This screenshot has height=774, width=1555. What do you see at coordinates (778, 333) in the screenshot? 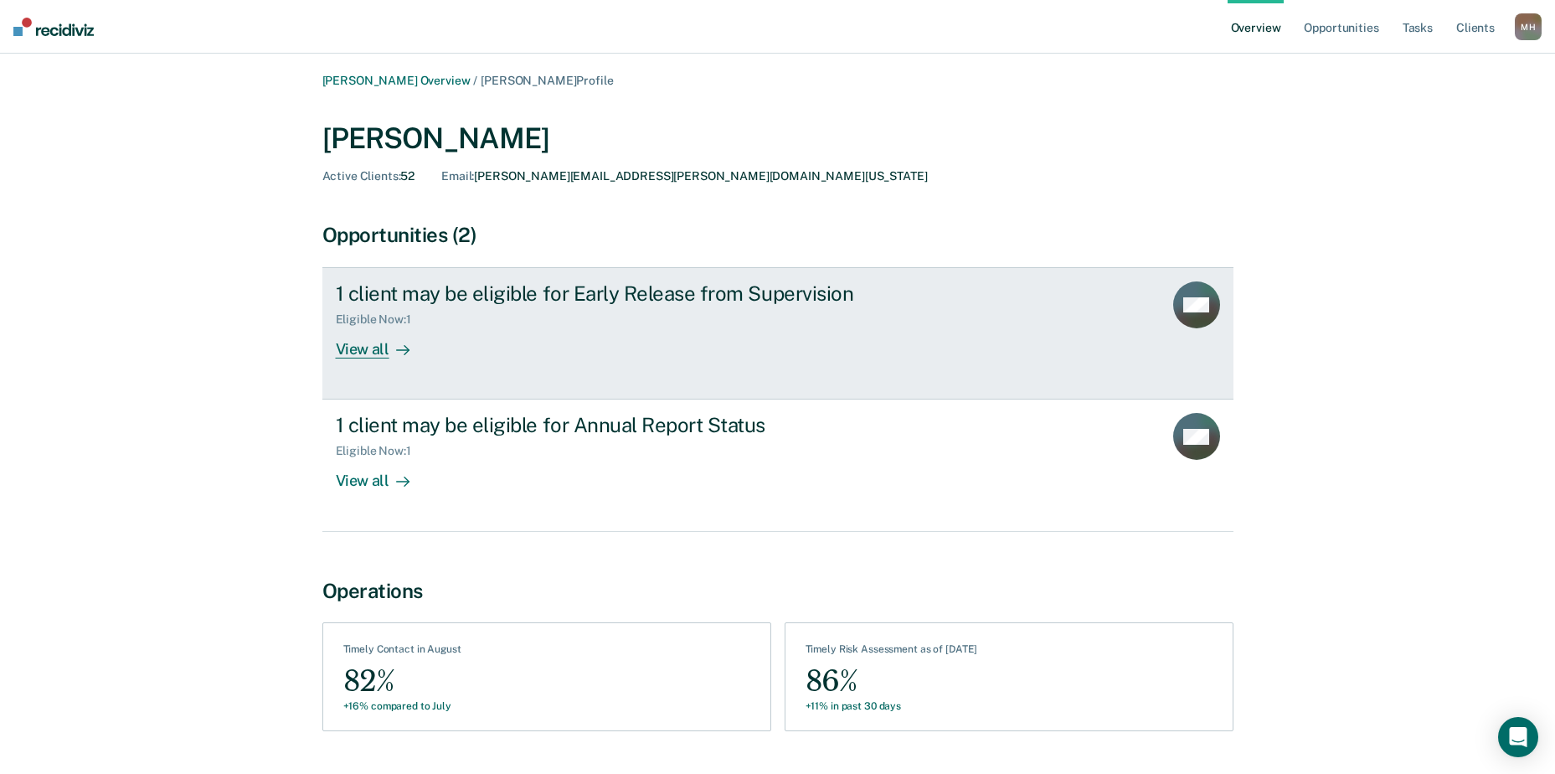
I see `a: 1 client may be eligible for Early Release from SupervisionEligible Now:1View all` at bounding box center [778, 333].